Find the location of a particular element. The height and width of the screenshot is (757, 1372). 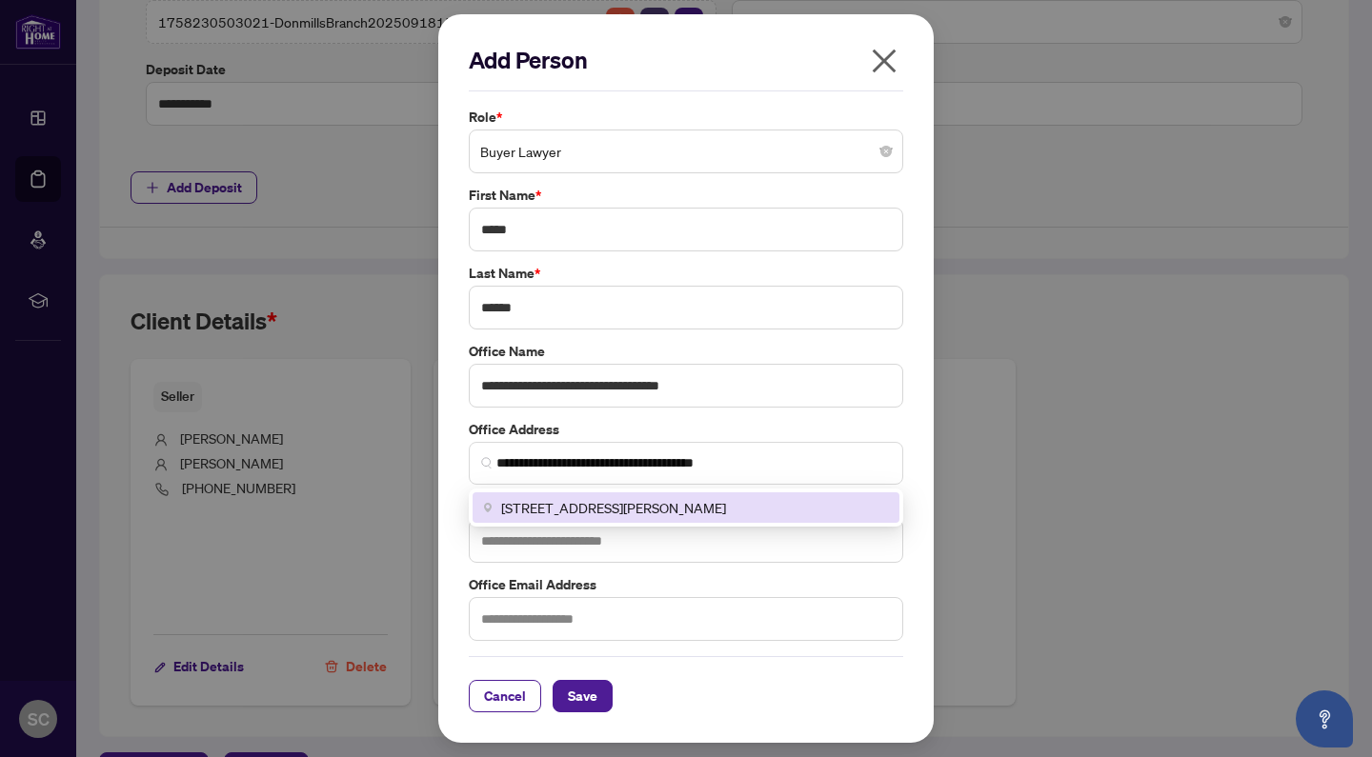

img: search_icon is located at coordinates (487, 463).